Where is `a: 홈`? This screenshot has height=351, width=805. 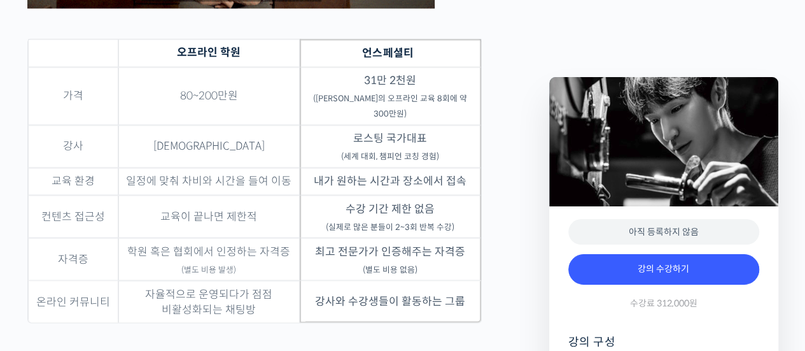
a: 홈 is located at coordinates (44, 261).